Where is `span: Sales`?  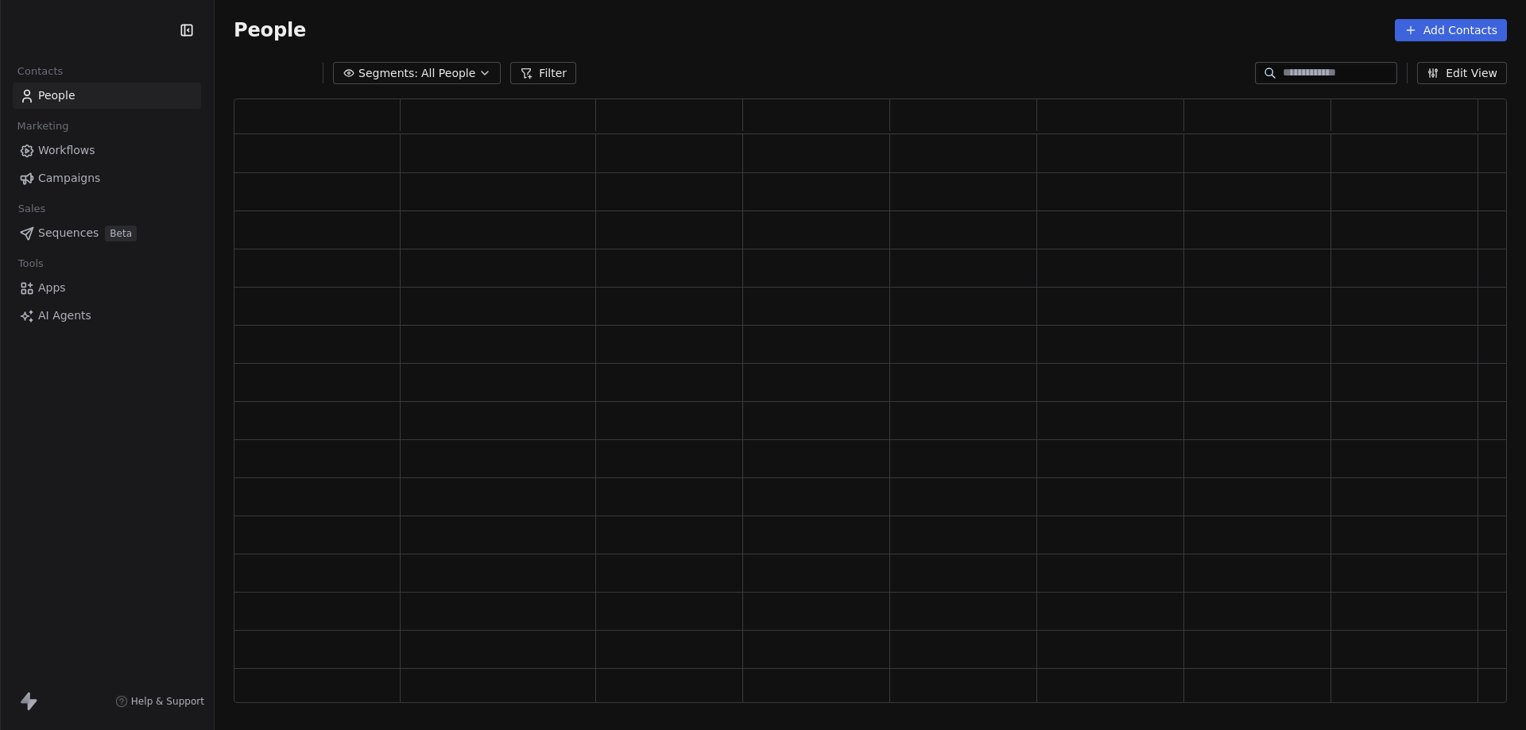 span: Sales is located at coordinates (32, 209).